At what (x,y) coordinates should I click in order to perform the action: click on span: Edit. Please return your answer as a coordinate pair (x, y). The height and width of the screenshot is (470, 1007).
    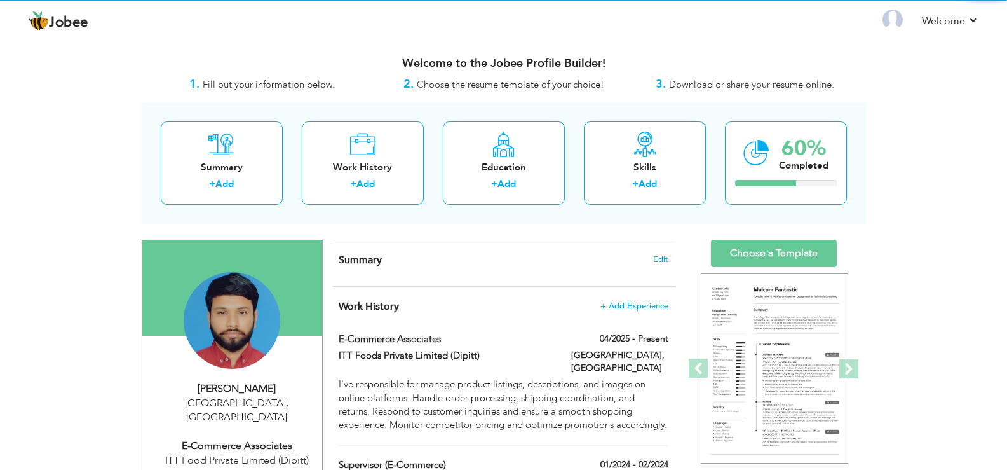
    Looking at the image, I should click on (661, 259).